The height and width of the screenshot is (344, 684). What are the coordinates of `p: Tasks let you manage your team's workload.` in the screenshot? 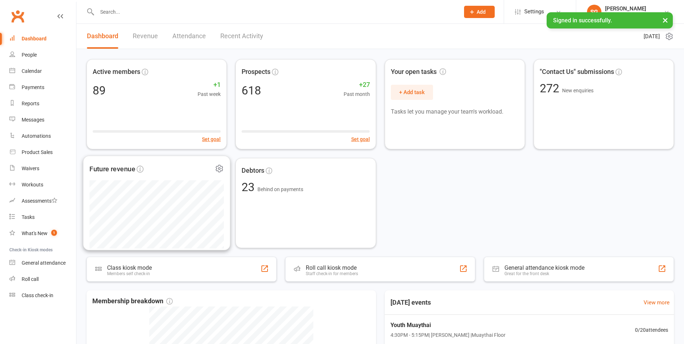 It's located at (454, 112).